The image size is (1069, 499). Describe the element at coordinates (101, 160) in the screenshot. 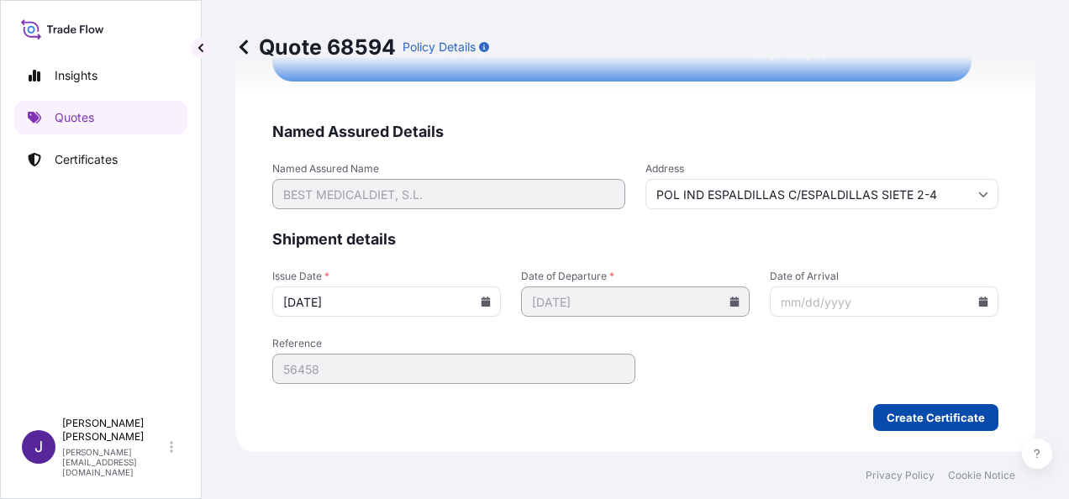

I see `a: Certificates` at that location.